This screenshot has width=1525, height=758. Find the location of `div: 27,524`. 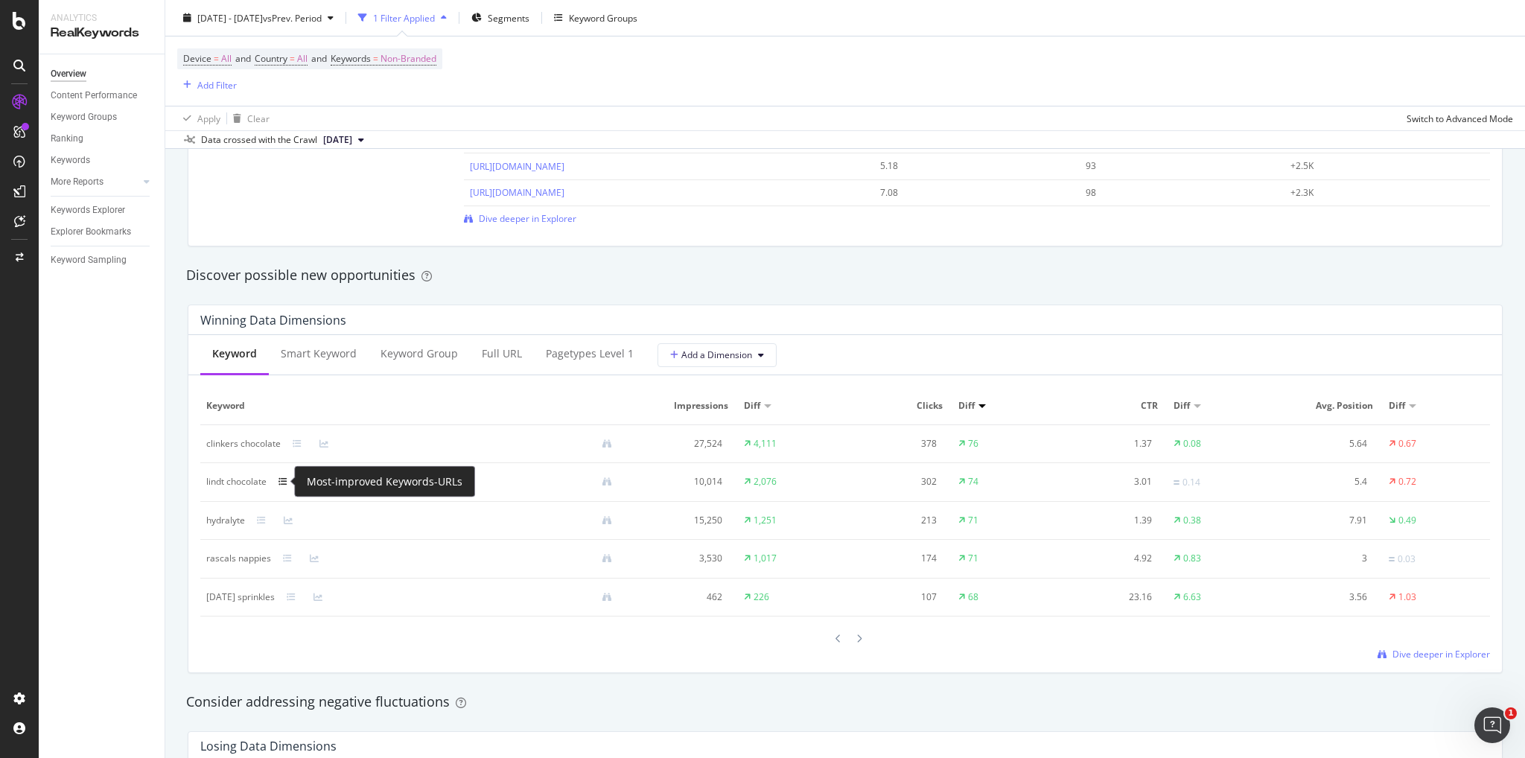

div: 27,524 is located at coordinates (678, 444).